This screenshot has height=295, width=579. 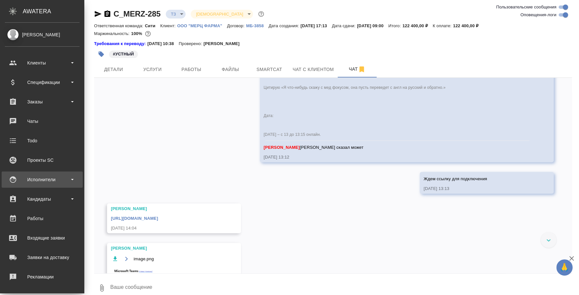 What do you see at coordinates (173, 14) in the screenshot?
I see `button: ТЗ` at bounding box center [173, 14].